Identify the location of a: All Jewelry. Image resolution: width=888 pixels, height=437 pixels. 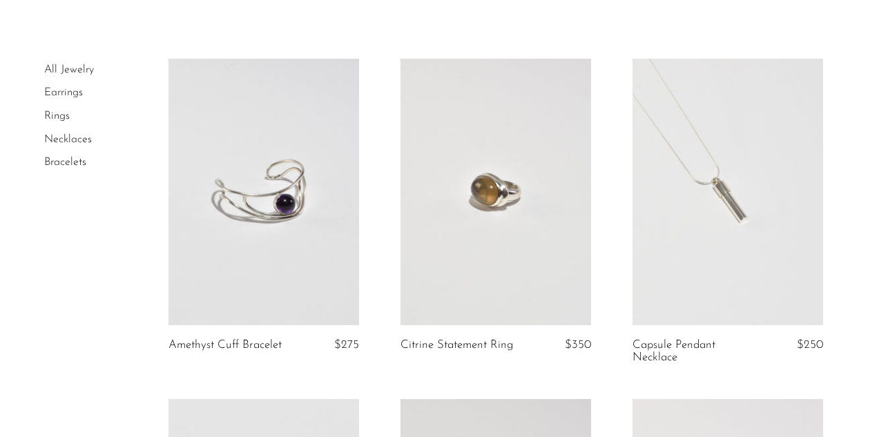
(69, 70).